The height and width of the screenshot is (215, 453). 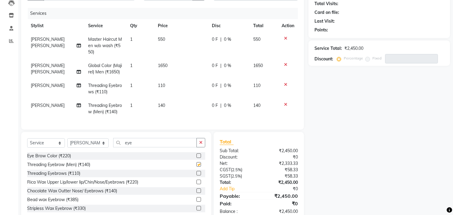 What do you see at coordinates (225, 176) in the screenshot?
I see `span: SGST` at bounding box center [225, 176].